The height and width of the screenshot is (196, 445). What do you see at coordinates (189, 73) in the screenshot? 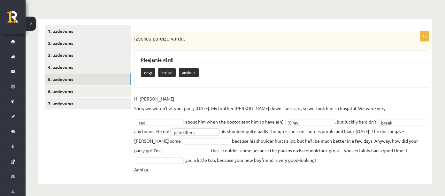
I see `p: anxious` at bounding box center [189, 73].